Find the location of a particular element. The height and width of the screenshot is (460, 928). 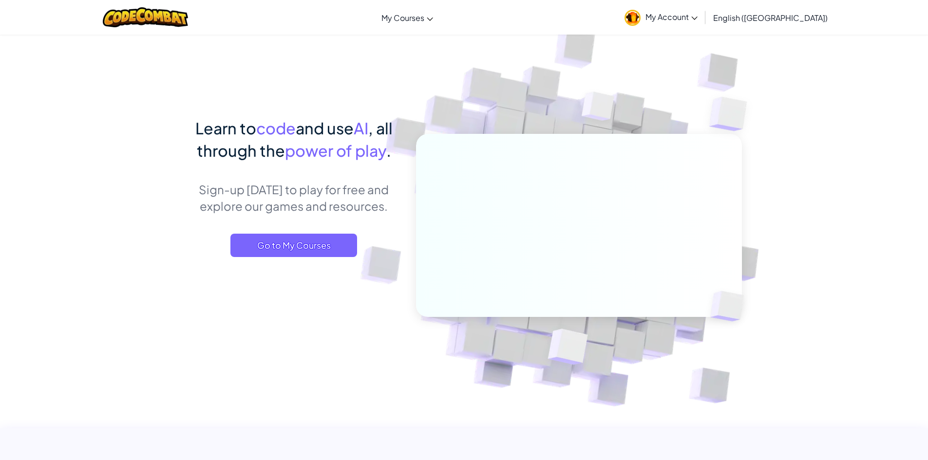

span: Learn to is located at coordinates (226, 128).